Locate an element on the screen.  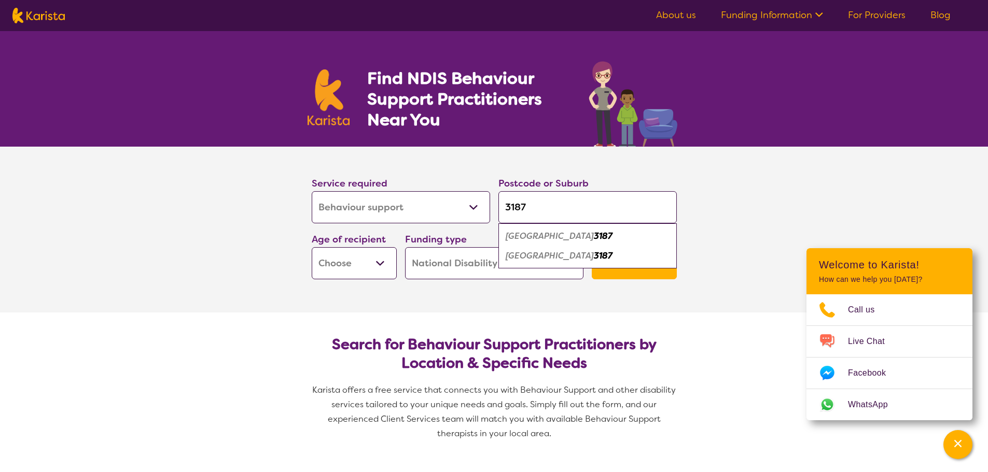
h2: Search for Behaviour Support Practitioners by Location & Specific Needs is located at coordinates (494, 354).